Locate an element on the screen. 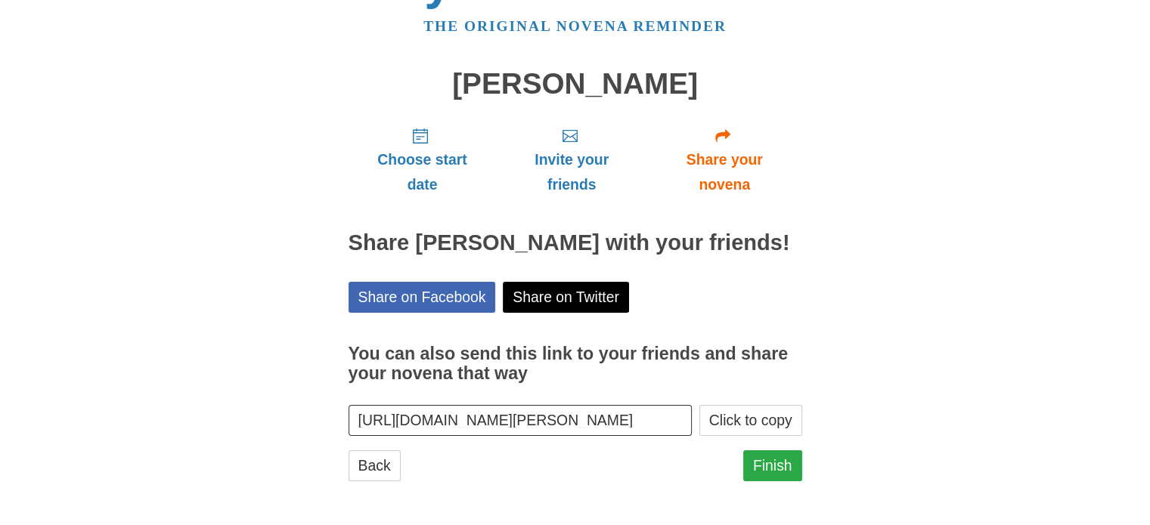  h3: You can also send this link to your friends and share your novena that way is located at coordinates (575, 364).